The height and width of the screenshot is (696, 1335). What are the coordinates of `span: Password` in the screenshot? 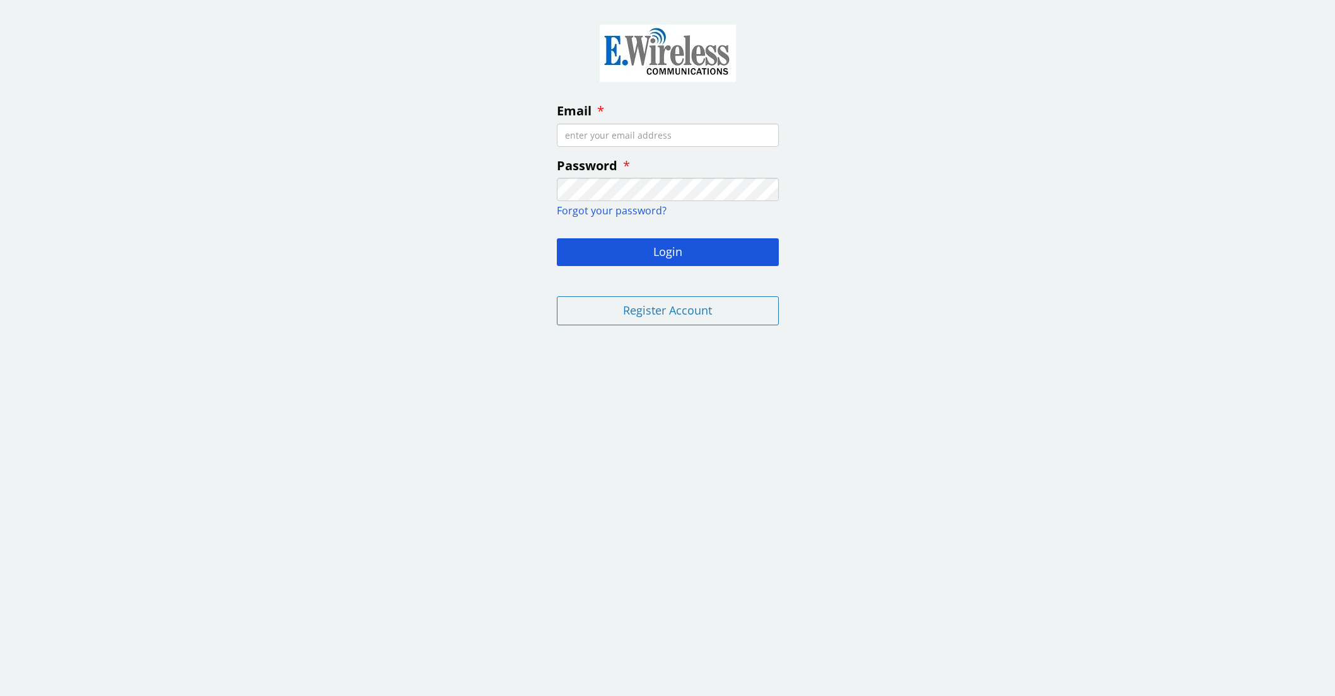 It's located at (587, 165).